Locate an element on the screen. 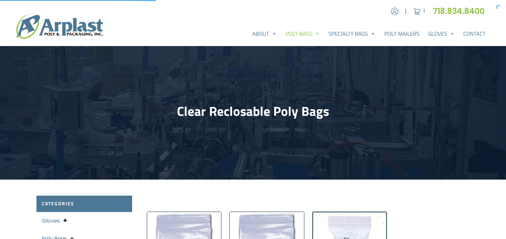 This screenshot has height=239, width=506. a: About is located at coordinates (265, 34).